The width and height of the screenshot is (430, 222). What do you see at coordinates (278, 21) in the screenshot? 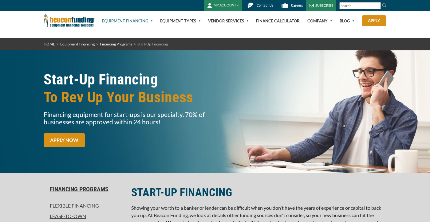
I see `a: Finance Calculator` at bounding box center [278, 21].